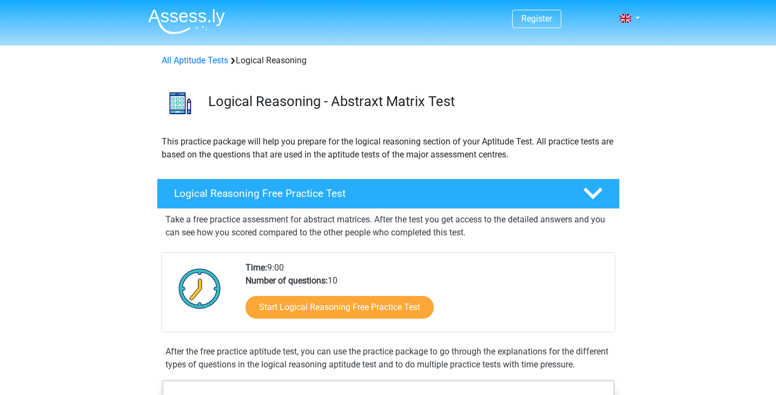 This screenshot has width=776, height=395. I want to click on h4: Logical Reasoning Free Practice Test, so click(370, 193).